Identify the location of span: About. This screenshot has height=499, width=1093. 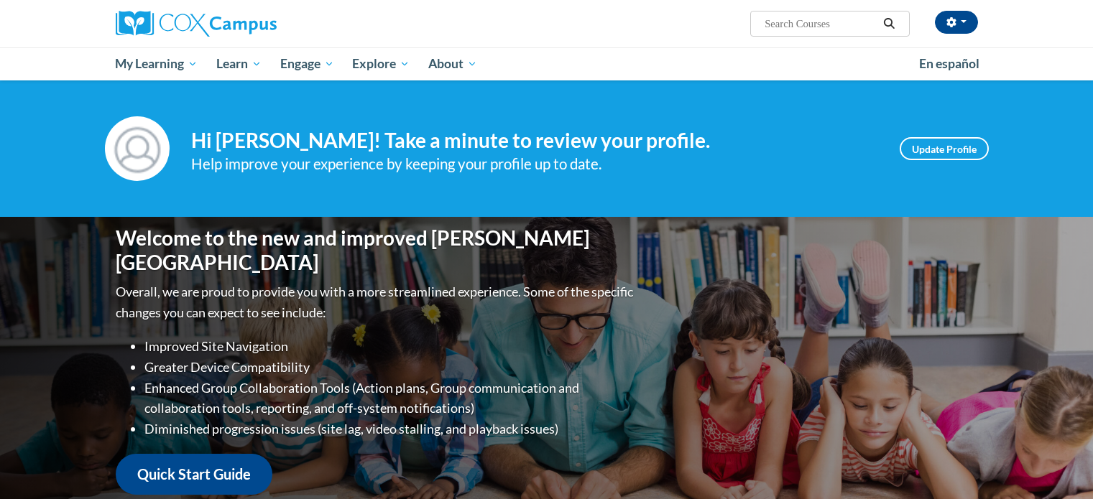
(453, 64).